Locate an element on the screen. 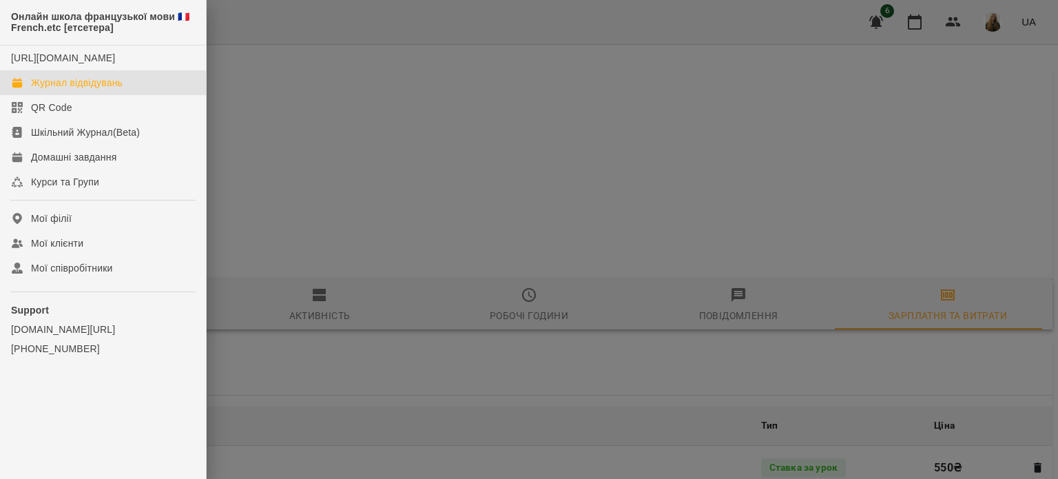  div: Домашні завдання is located at coordinates (74, 157).